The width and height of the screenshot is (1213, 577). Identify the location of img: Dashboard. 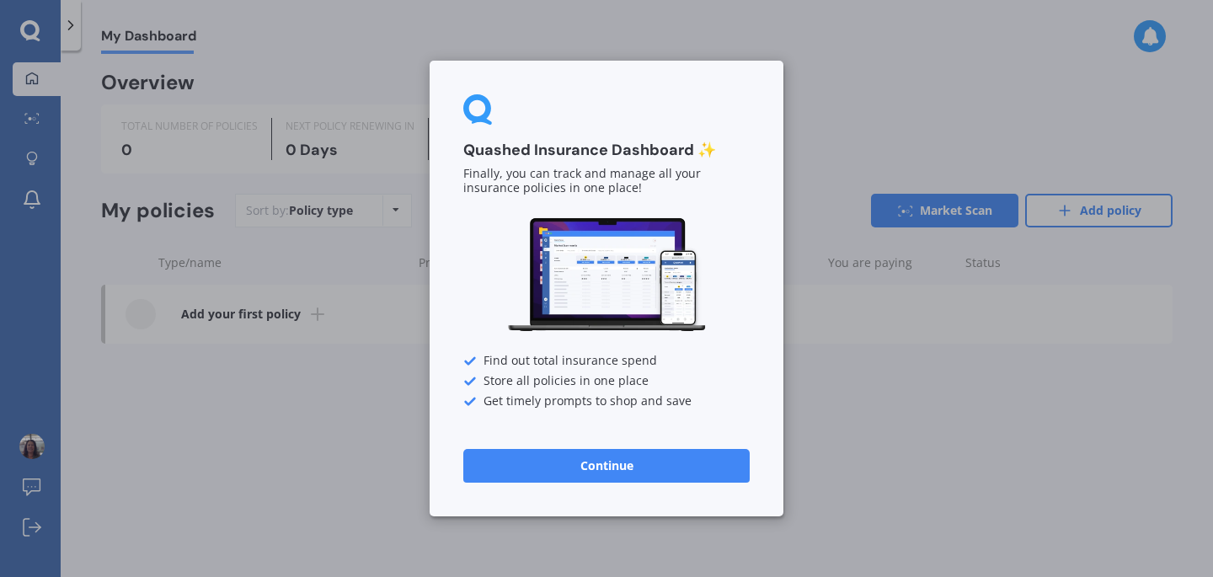
(607, 275).